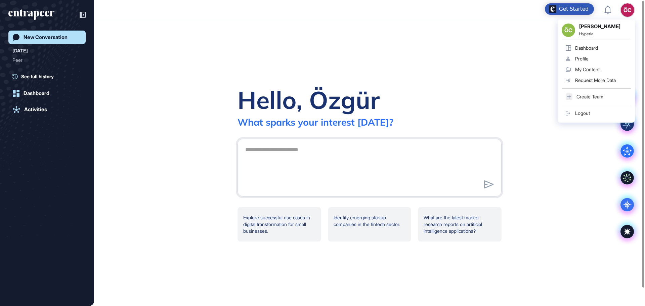  What do you see at coordinates (628, 10) in the screenshot?
I see `button: ÖC` at bounding box center [628, 10].